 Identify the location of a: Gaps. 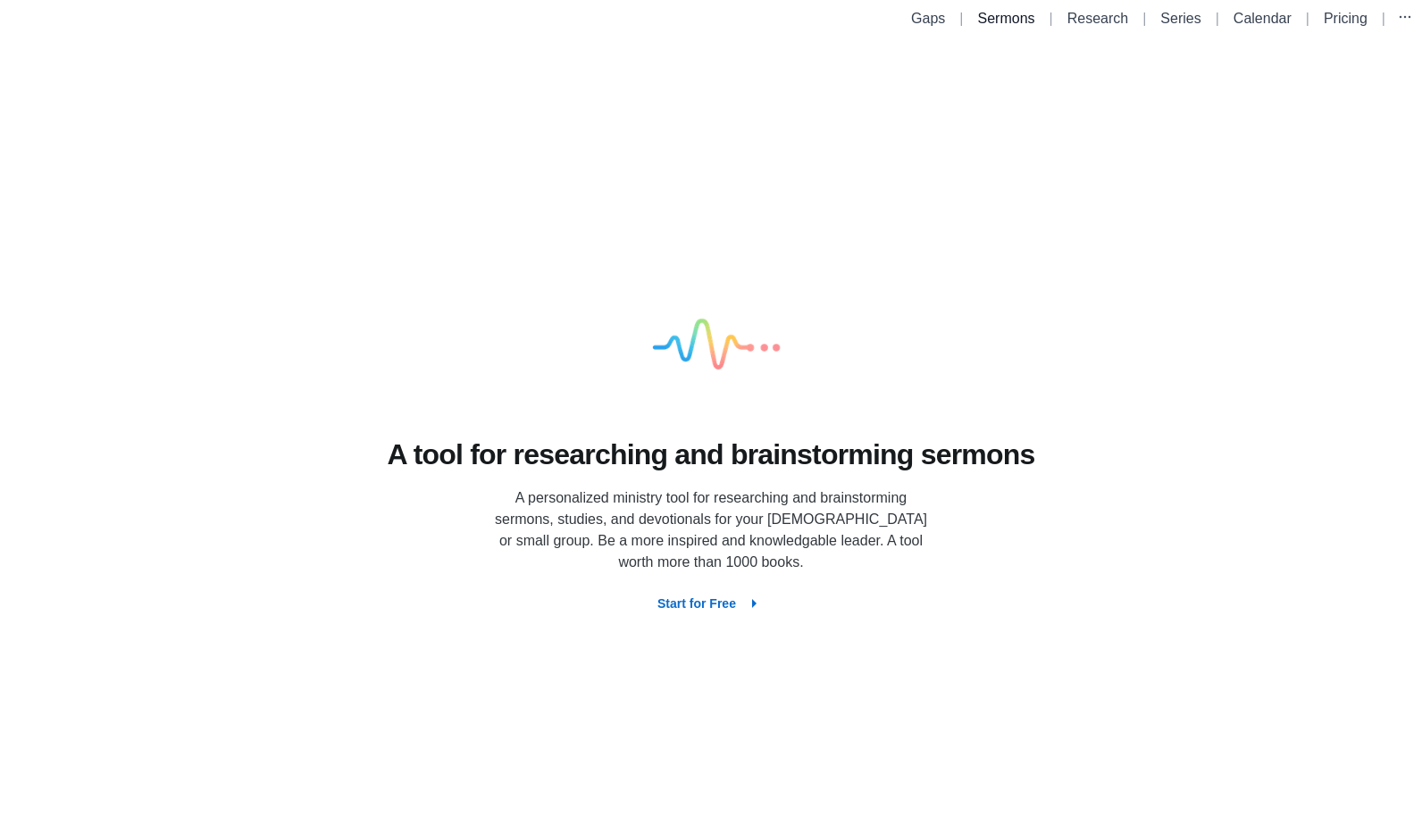
(928, 17).